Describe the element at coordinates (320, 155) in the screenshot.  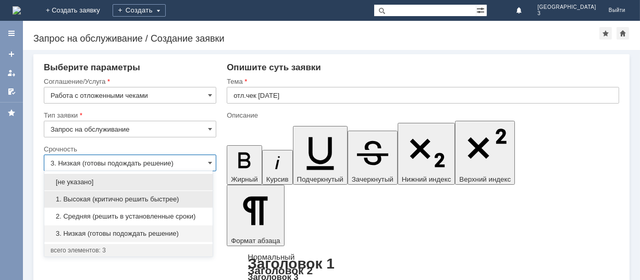
I see `button: Подчеркнутый` at that location.